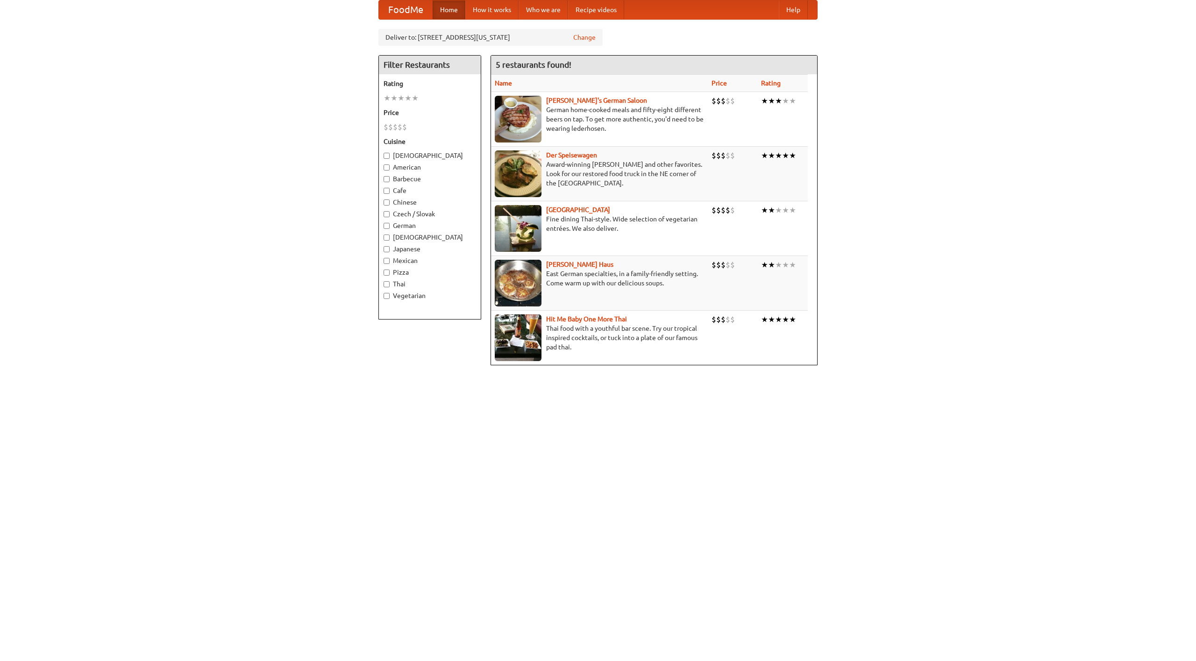 The image size is (1196, 661). I want to click on b: Der Speisewagen, so click(571, 155).